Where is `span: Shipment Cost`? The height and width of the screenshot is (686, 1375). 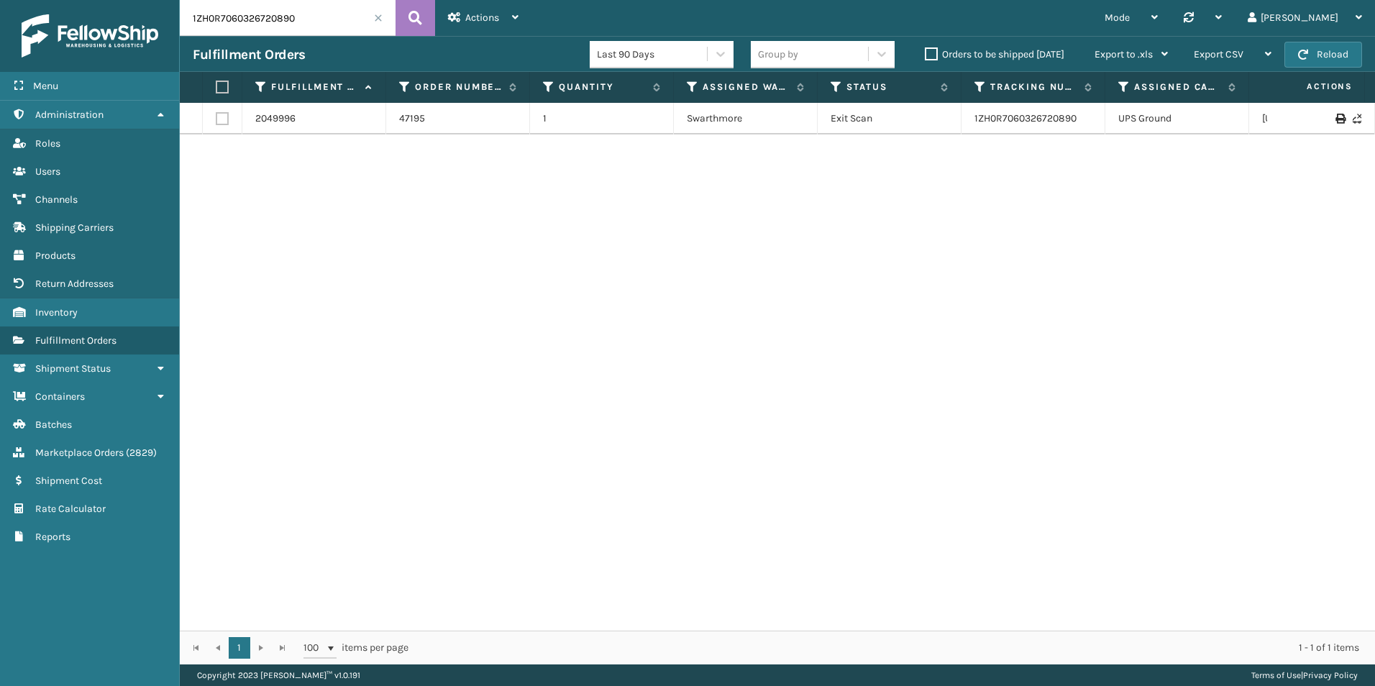 span: Shipment Cost is located at coordinates (68, 480).